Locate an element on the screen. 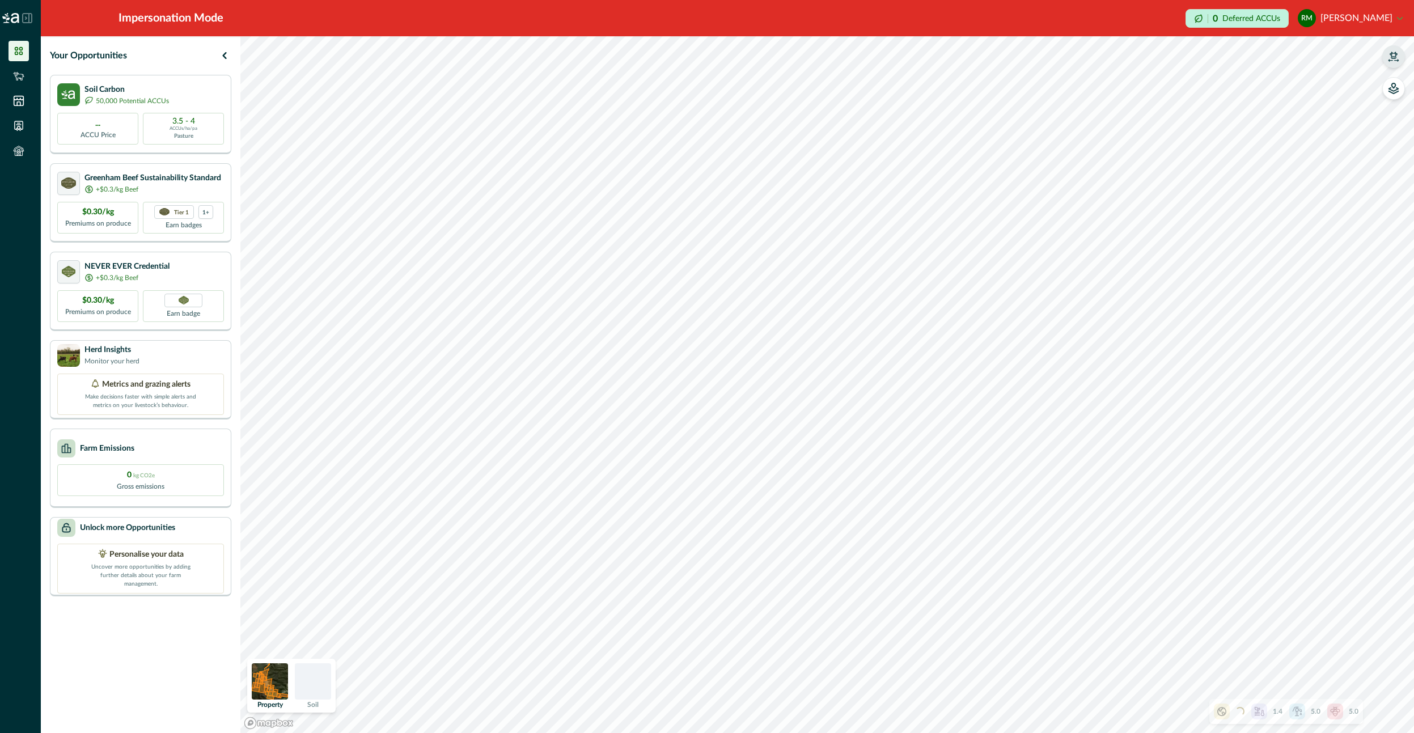 The height and width of the screenshot is (733, 1414). p: Make decisions faster with simple alerts and metrics on your livestock’s behaviour. is located at coordinates (141, 400).